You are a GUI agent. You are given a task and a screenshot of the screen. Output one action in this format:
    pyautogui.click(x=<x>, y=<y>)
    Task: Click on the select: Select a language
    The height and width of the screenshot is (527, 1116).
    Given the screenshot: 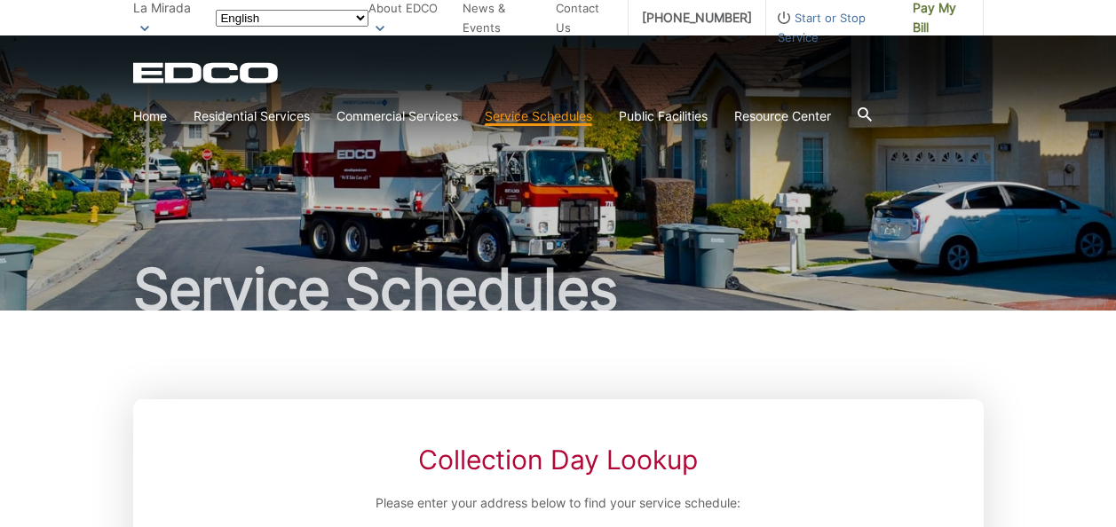 What is the action you would take?
    pyautogui.click(x=292, y=18)
    